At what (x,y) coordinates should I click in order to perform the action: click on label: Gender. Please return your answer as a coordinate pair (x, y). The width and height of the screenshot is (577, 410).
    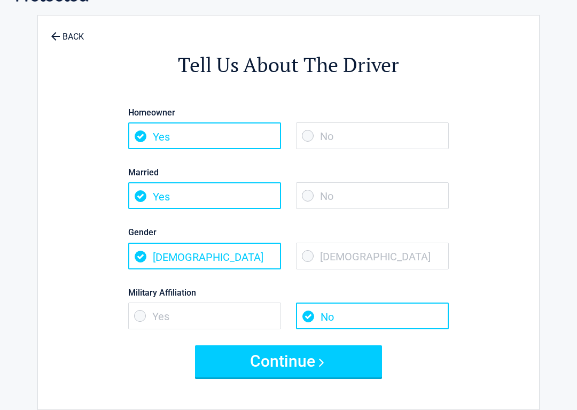
    Looking at the image, I should click on (289, 233).